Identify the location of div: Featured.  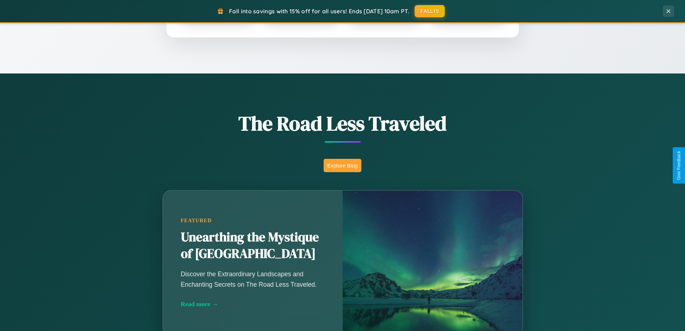
(253, 220).